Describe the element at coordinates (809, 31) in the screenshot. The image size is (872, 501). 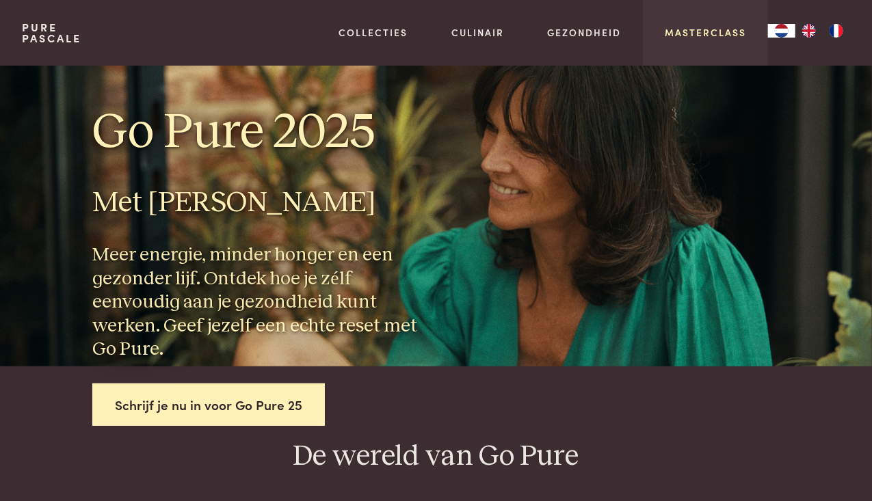
I see `a: EN` at that location.